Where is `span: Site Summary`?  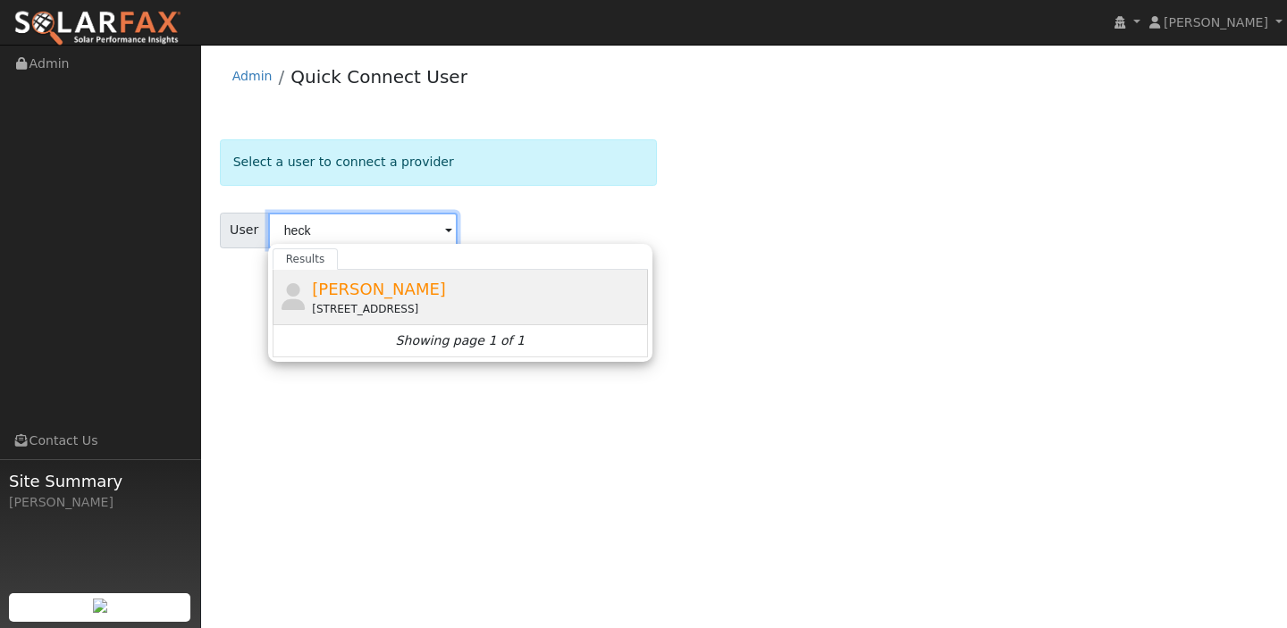
span: Site Summary is located at coordinates (100, 481).